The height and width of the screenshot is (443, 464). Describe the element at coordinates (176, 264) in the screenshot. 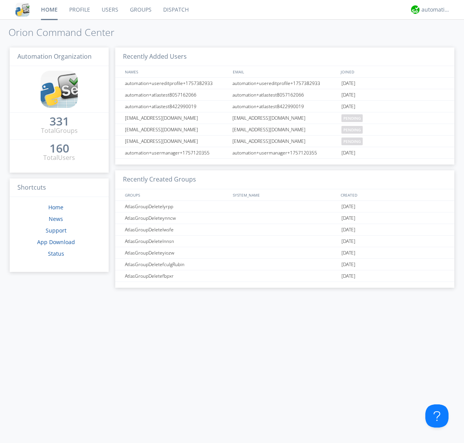

I see `div: AtlasGroupDeletefculgRubin` at that location.